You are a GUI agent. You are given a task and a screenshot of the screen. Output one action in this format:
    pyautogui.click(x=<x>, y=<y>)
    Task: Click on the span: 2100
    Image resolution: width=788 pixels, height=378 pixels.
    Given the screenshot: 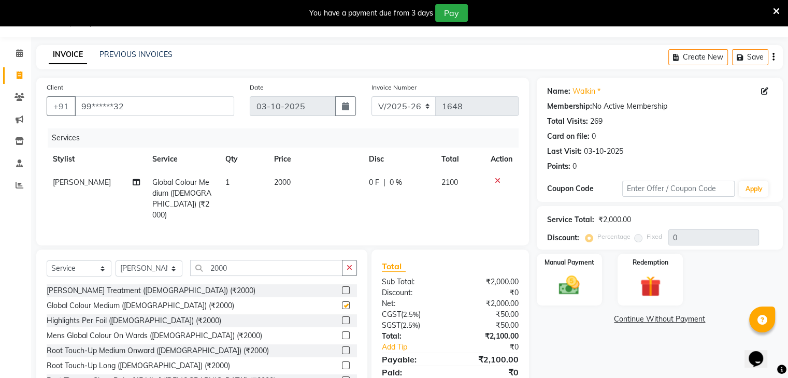 What is the action you would take?
    pyautogui.click(x=449, y=182)
    